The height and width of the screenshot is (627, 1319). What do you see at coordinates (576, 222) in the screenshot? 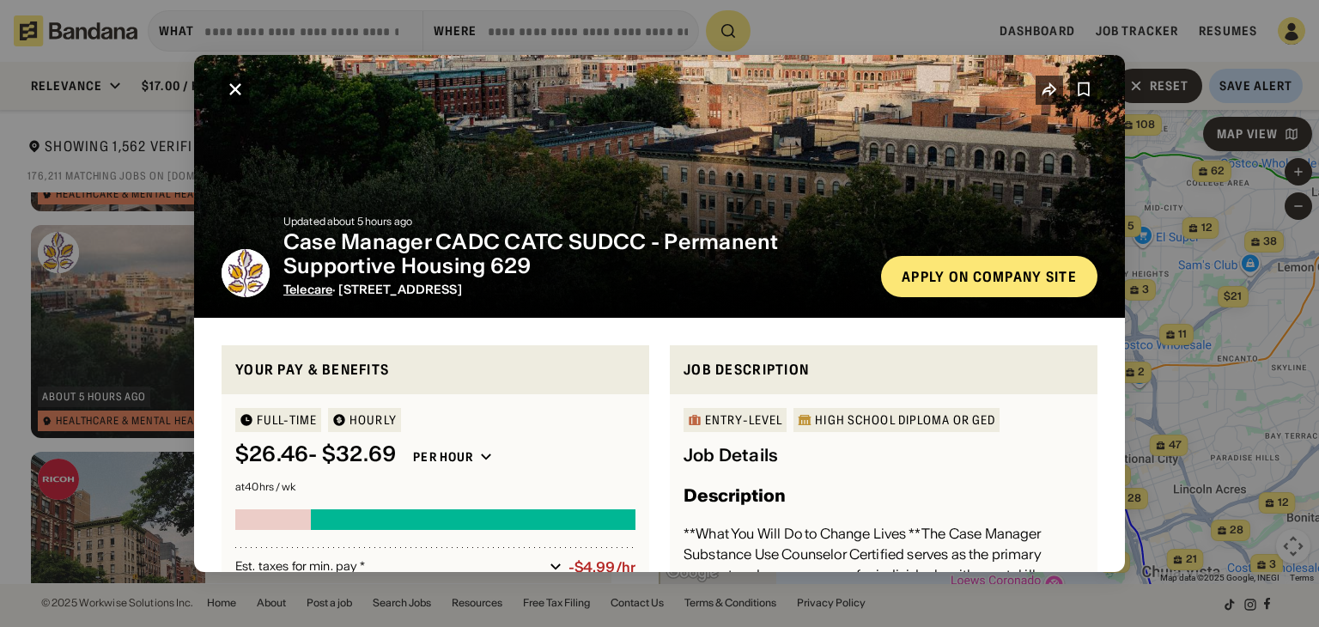
I see `div: Updated about 5 hours ago` at bounding box center [576, 222].